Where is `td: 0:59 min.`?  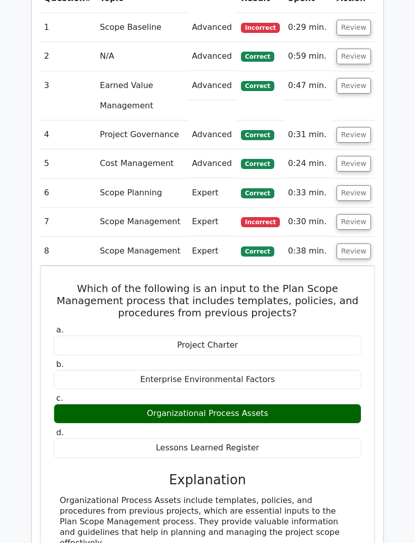 td: 0:59 min. is located at coordinates (308, 56).